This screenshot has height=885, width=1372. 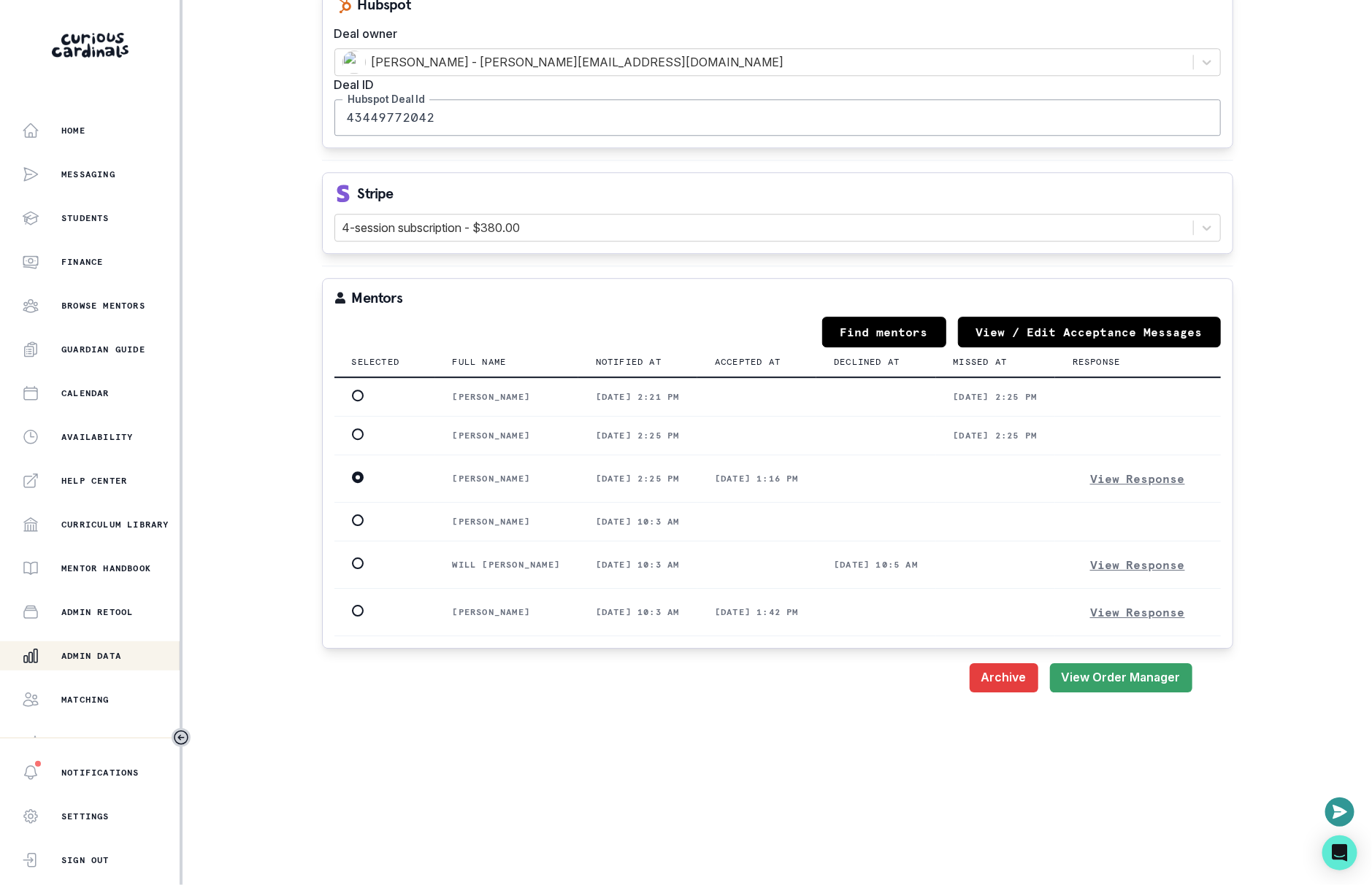 I want to click on p: Missed at, so click(x=980, y=362).